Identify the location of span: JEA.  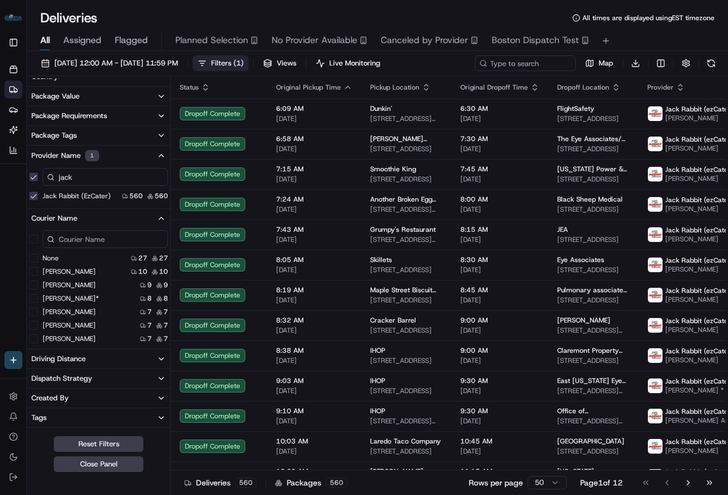
(562, 230).